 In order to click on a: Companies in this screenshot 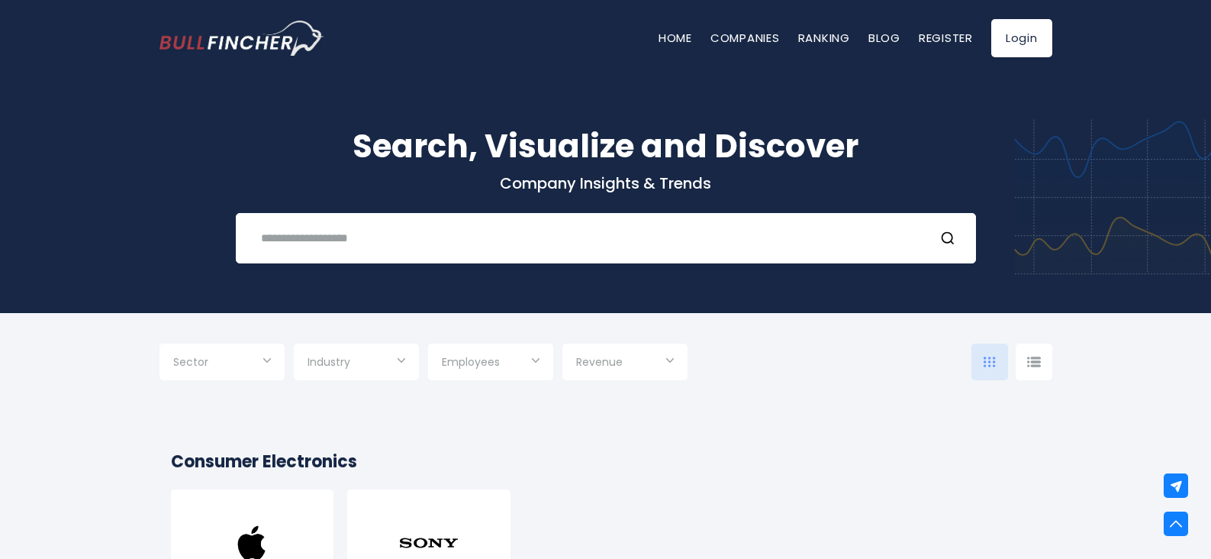, I will do `click(745, 37)`.